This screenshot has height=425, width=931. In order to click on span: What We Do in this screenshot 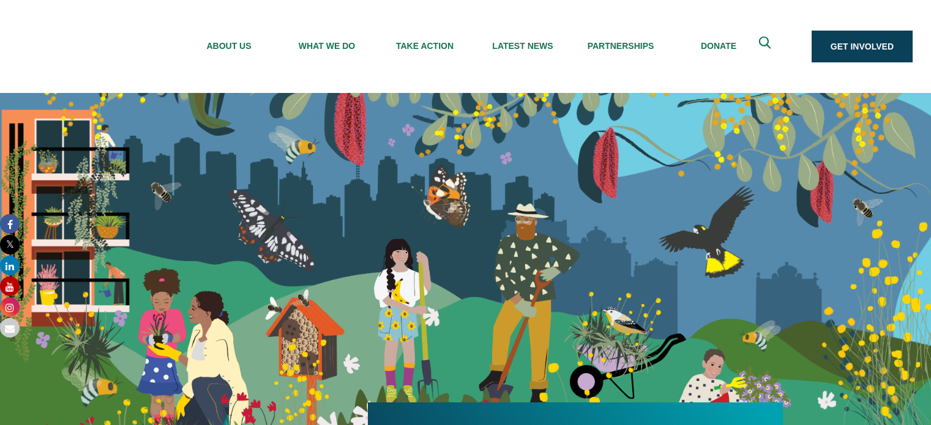, I will do `click(327, 46)`.